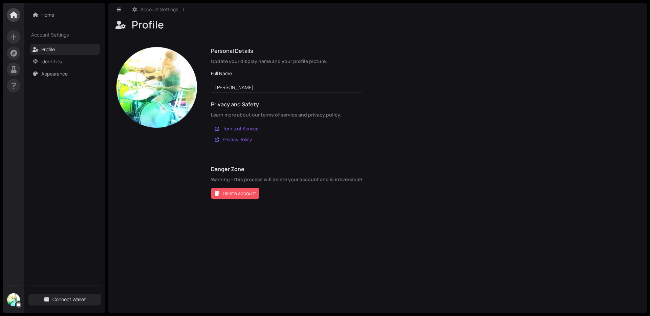 This screenshot has width=650, height=316. What do you see at coordinates (286, 179) in the screenshot?
I see `p: Warning - this process will delete your account and is irreversible!` at bounding box center [286, 179].